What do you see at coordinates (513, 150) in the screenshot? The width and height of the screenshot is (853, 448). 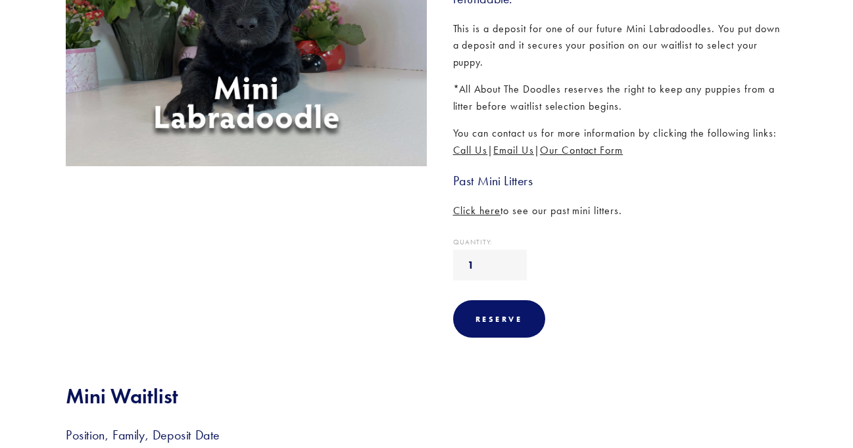 I see `span: Email Us` at bounding box center [513, 150].